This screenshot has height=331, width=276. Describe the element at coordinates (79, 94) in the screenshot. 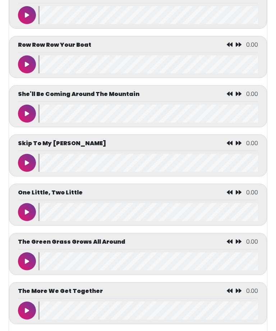

I see `p: She'll Be Coming Around The Mountain` at that location.